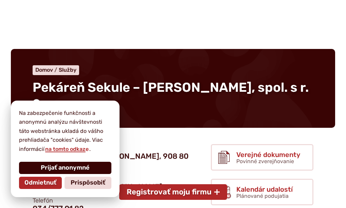 This screenshot has height=208, width=346. What do you see at coordinates (122, 148) in the screenshot?
I see `span: Adresa` at bounding box center [122, 148].